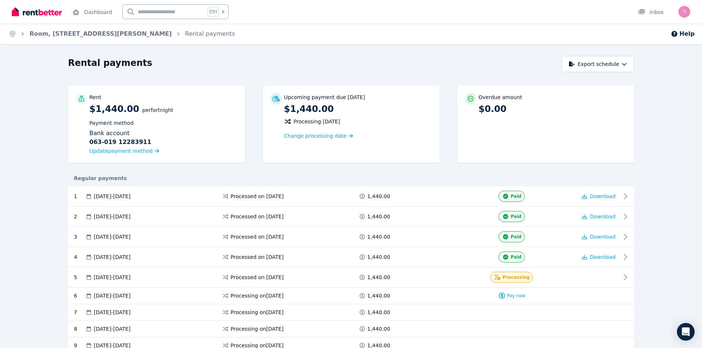 The height and width of the screenshot is (348, 702). What do you see at coordinates (210, 34) in the screenshot?
I see `a: Rental payments` at bounding box center [210, 34].